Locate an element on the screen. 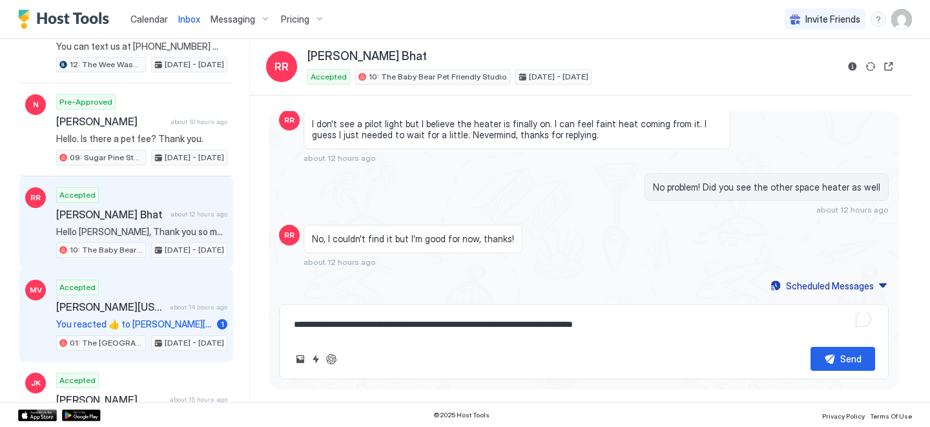 The width and height of the screenshot is (930, 427). span: Terms Of Use is located at coordinates (891, 416).